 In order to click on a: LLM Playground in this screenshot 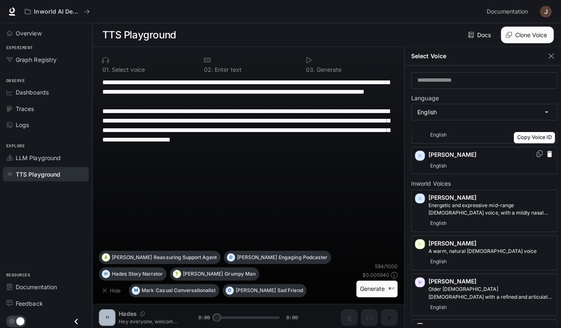, I will do `click(46, 157)`.